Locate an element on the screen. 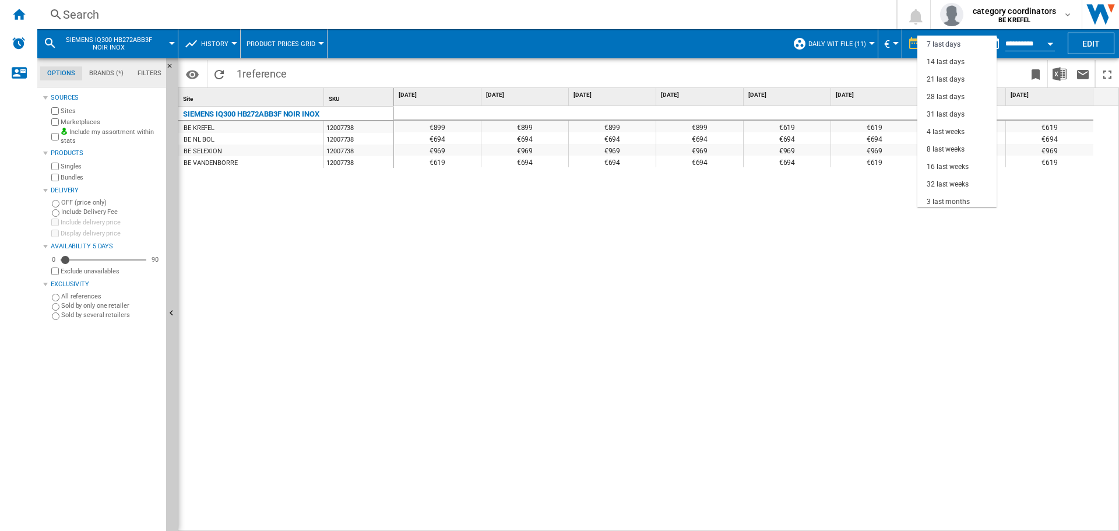 This screenshot has height=531, width=1119. div: 21 last days is located at coordinates (945, 79).